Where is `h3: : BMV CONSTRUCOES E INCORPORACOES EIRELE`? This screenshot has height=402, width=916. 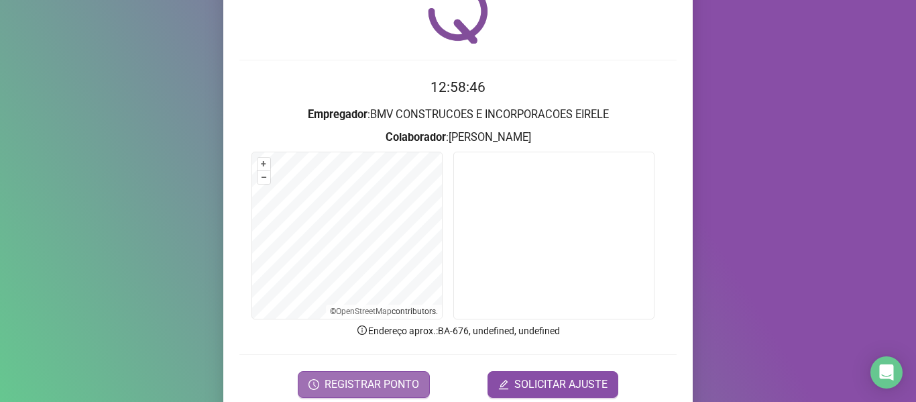 h3: : BMV CONSTRUCOES E INCORPORACOES EIRELE is located at coordinates (458, 115).